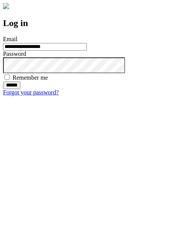 This screenshot has height=225, width=170. I want to click on a: Forgot your password?, so click(31, 92).